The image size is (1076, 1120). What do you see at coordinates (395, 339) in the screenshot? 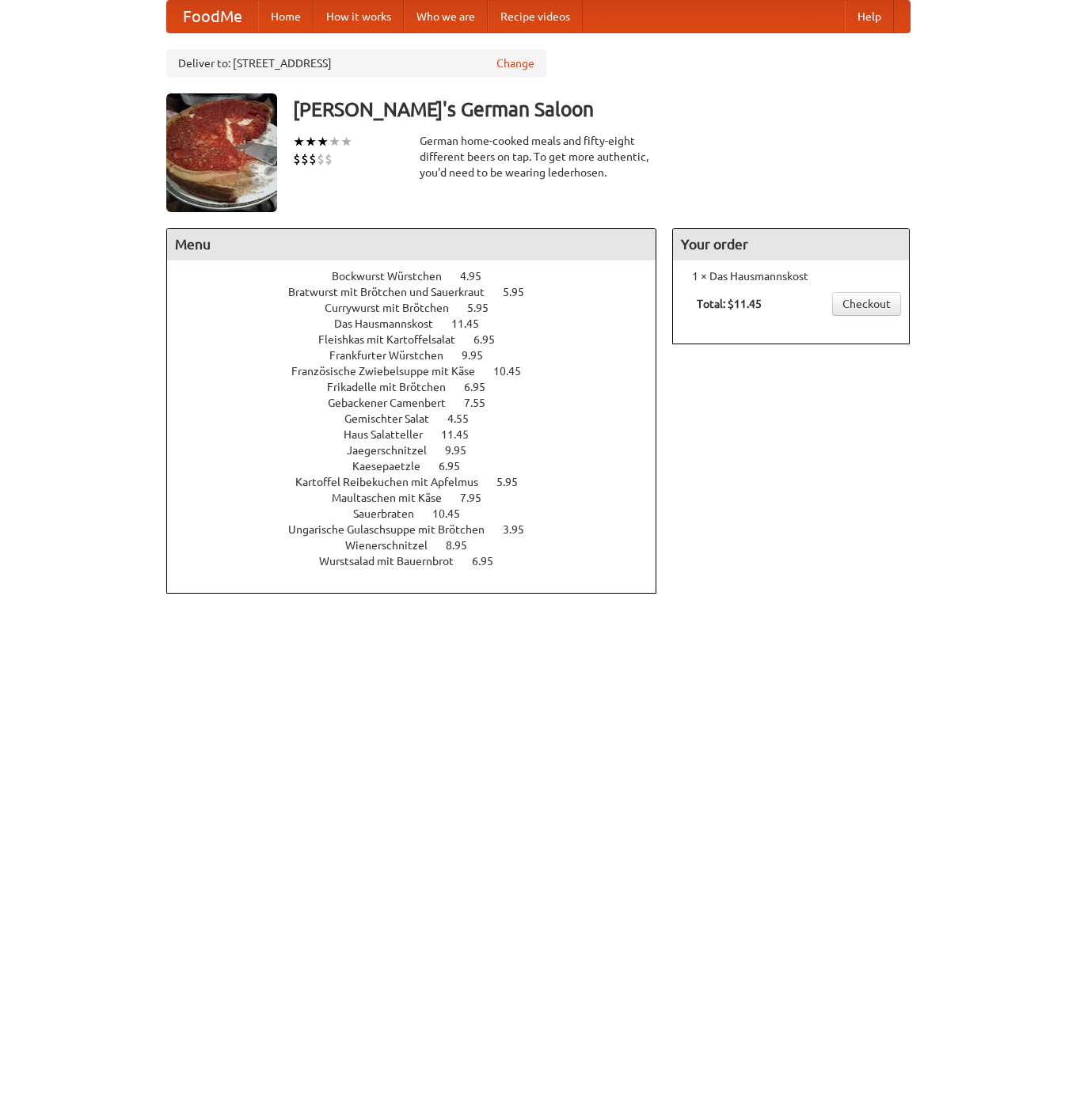
I see `span: Fleishkas mit Kartoffelsalat` at bounding box center [395, 339].